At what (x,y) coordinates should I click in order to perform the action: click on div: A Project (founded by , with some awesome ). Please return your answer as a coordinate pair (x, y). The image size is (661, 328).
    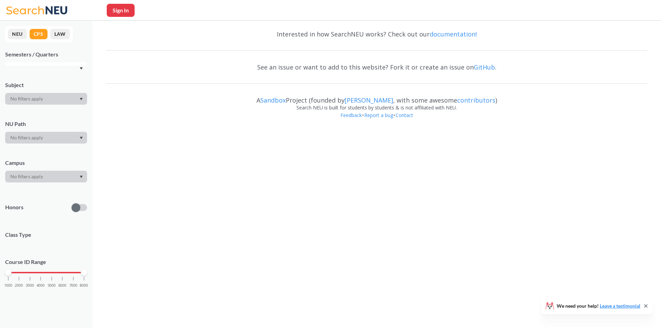
    Looking at the image, I should click on (376, 97).